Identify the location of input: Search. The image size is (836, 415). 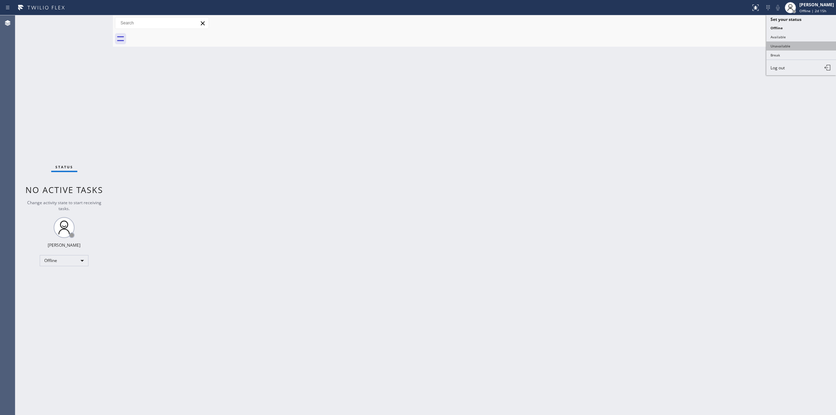
(162, 23).